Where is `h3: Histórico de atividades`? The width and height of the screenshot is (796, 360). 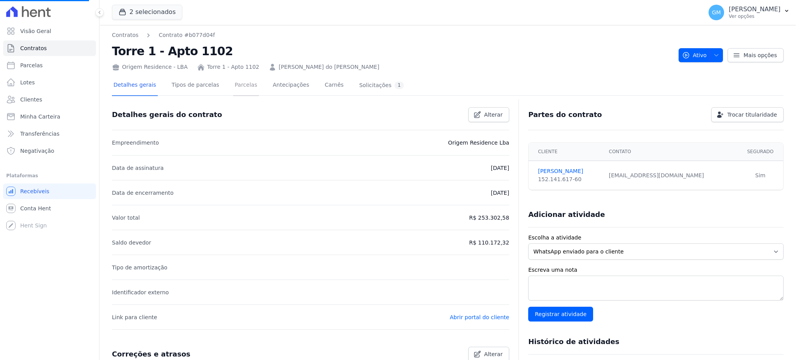
h3: Histórico de atividades is located at coordinates (574, 342).